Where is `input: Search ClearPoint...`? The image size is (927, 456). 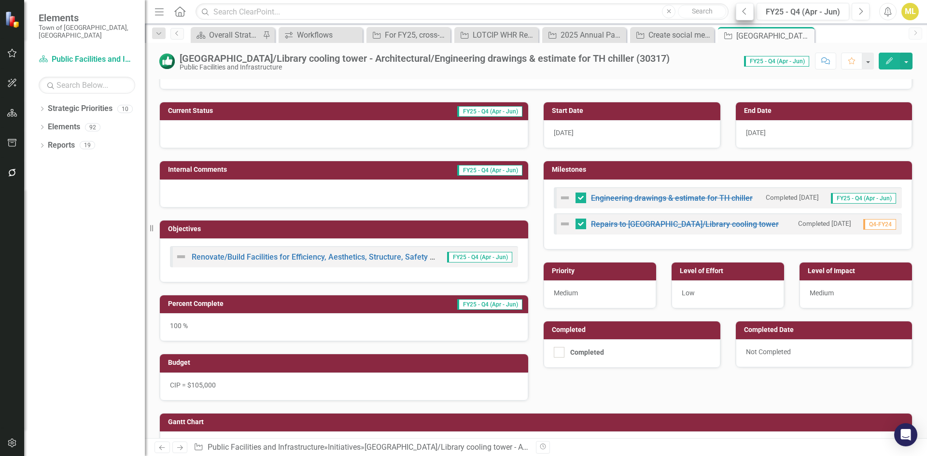
input: Search ClearPoint... is located at coordinates (462, 12).